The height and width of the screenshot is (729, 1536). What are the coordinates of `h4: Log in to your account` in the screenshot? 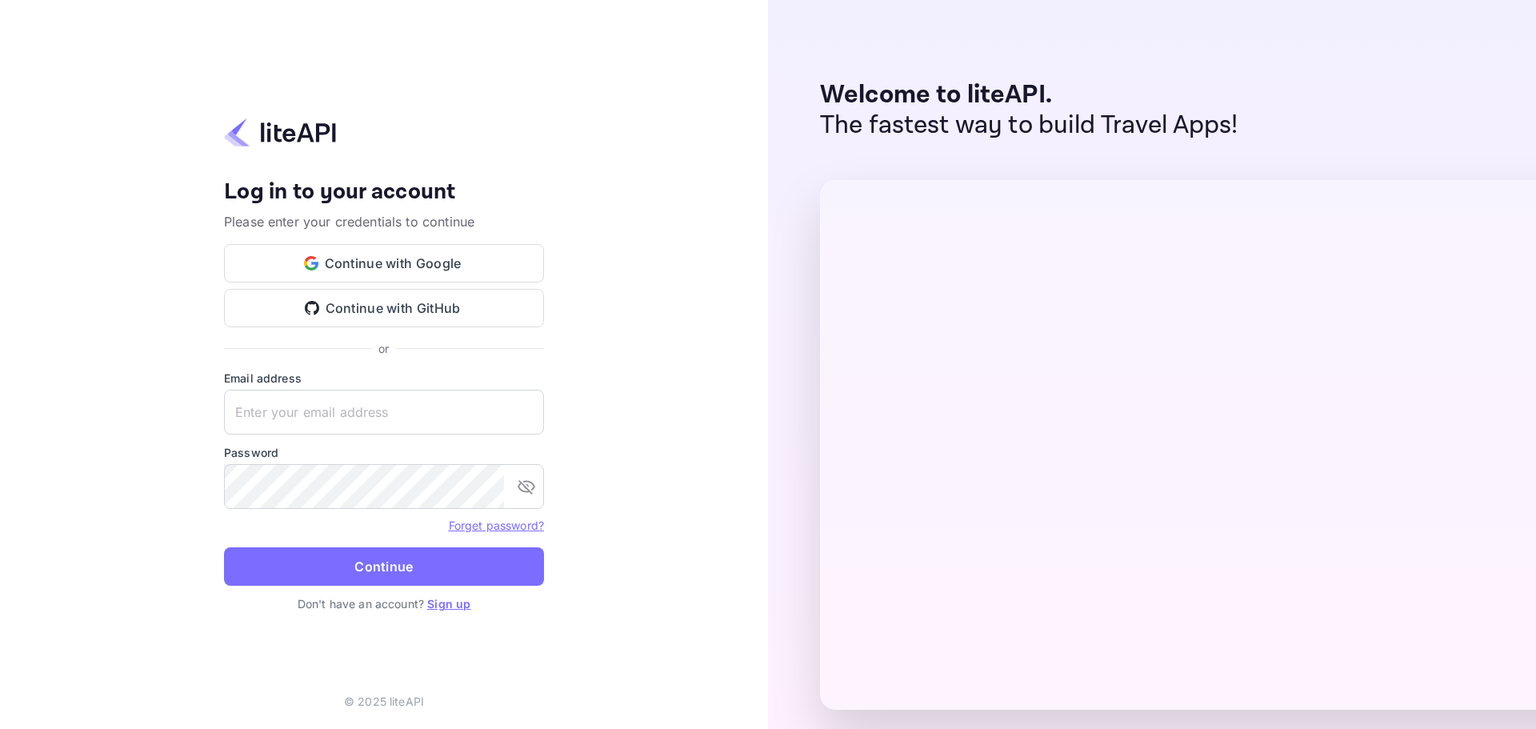 It's located at (384, 192).